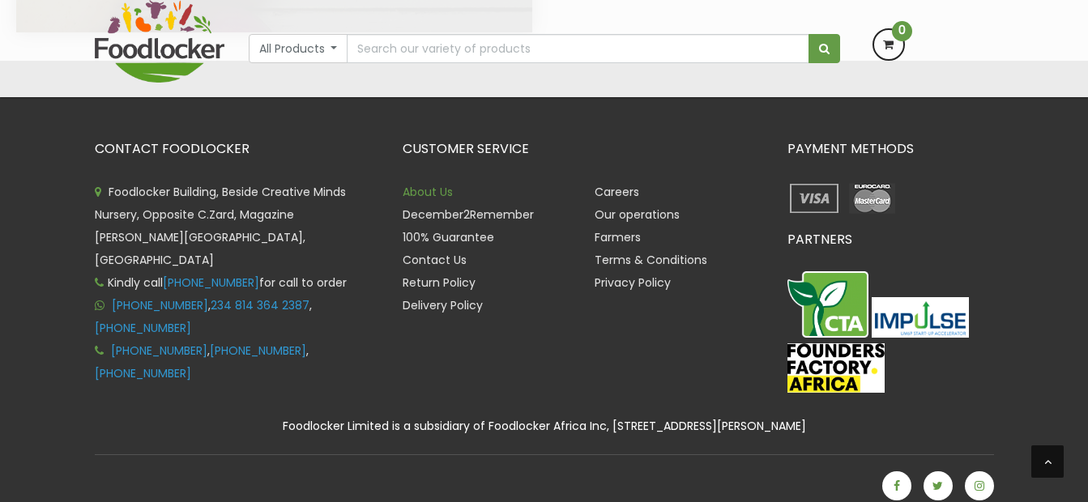 This screenshot has height=502, width=1088. What do you see at coordinates (890, 240) in the screenshot?
I see `h3: PARTNERS` at bounding box center [890, 240].